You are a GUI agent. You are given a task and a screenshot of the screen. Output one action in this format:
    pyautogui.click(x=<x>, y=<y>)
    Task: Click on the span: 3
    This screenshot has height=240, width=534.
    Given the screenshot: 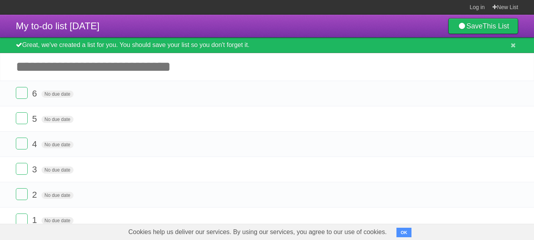 What is the action you would take?
    pyautogui.click(x=35, y=169)
    